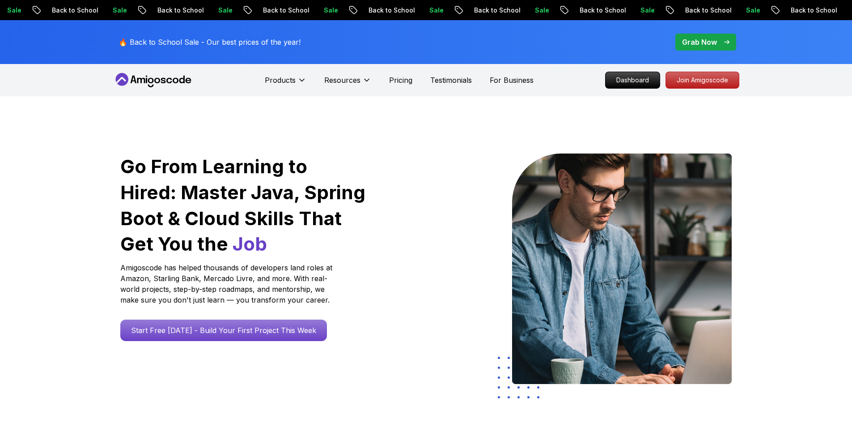  I want to click on a: Pricing, so click(401, 80).